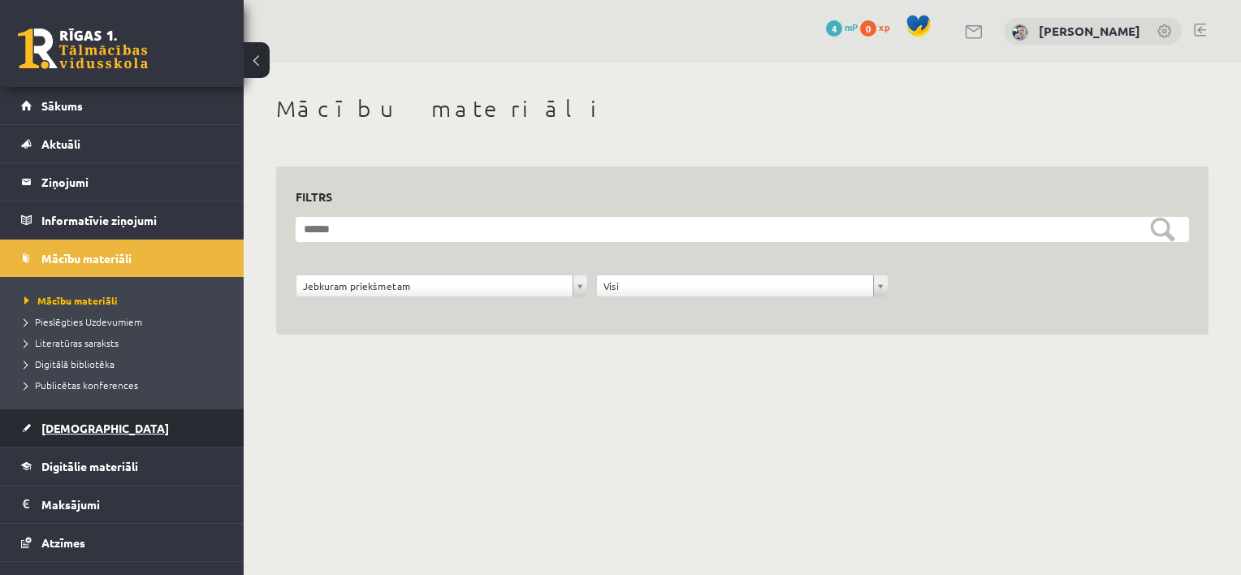  What do you see at coordinates (126, 322) in the screenshot?
I see `a: Pieslēgties Uzdevumiem` at bounding box center [126, 322].